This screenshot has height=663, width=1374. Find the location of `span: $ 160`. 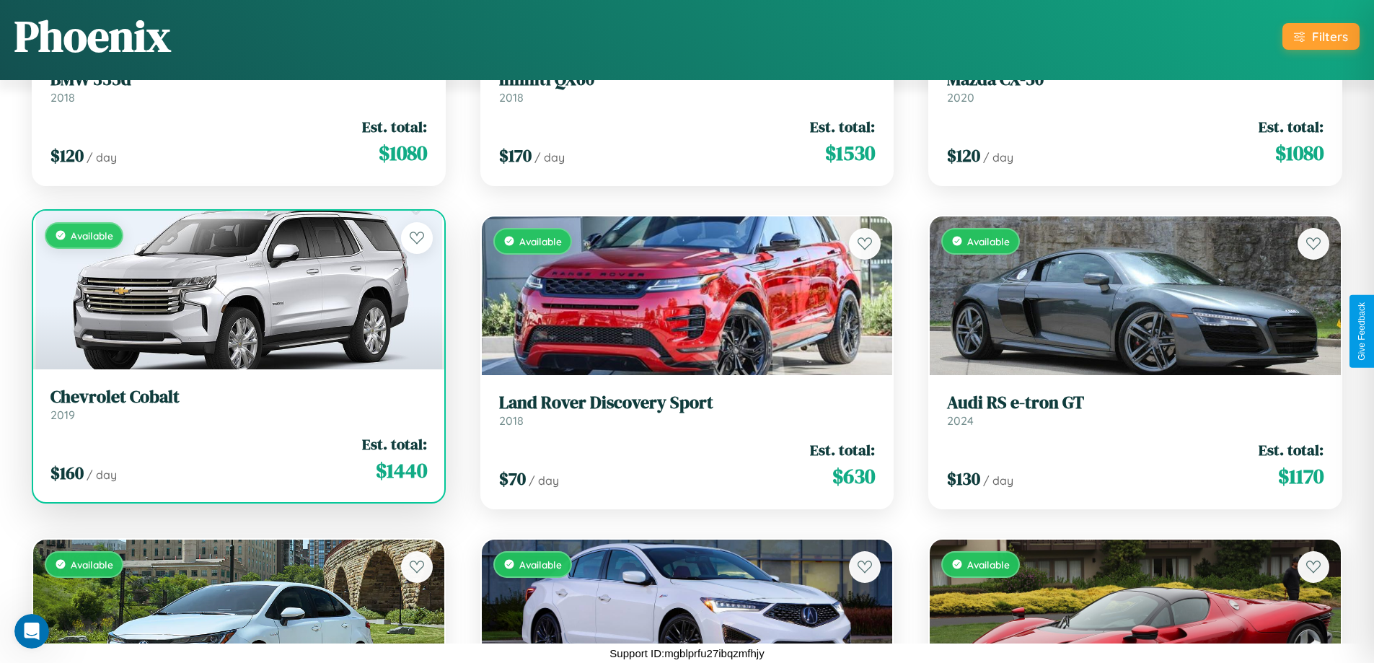

span: $ 160 is located at coordinates (67, 472).